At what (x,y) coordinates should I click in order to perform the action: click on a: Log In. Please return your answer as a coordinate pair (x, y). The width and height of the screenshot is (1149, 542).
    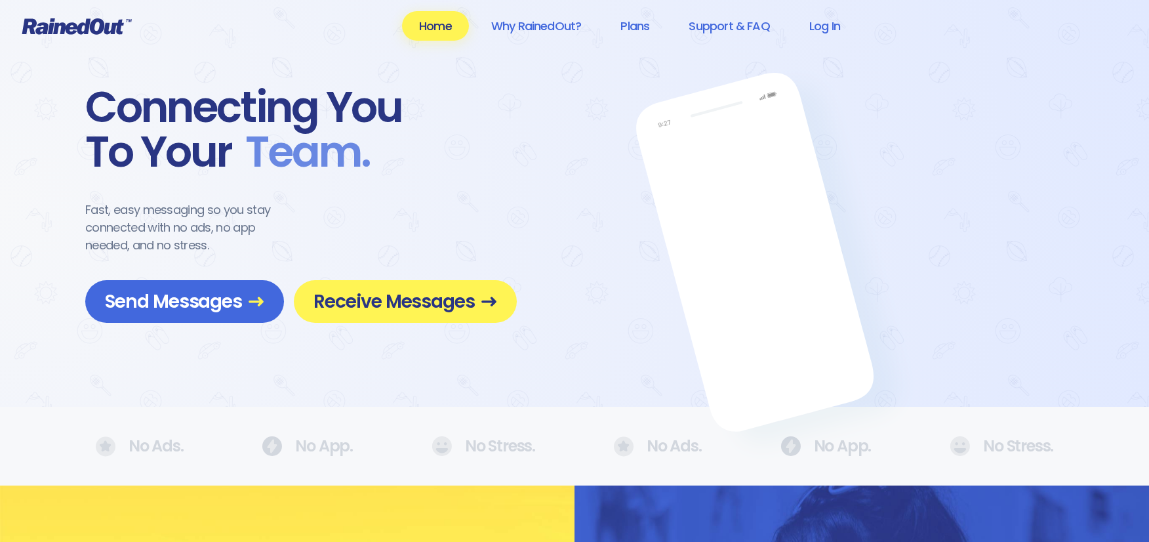
    Looking at the image, I should click on (825, 26).